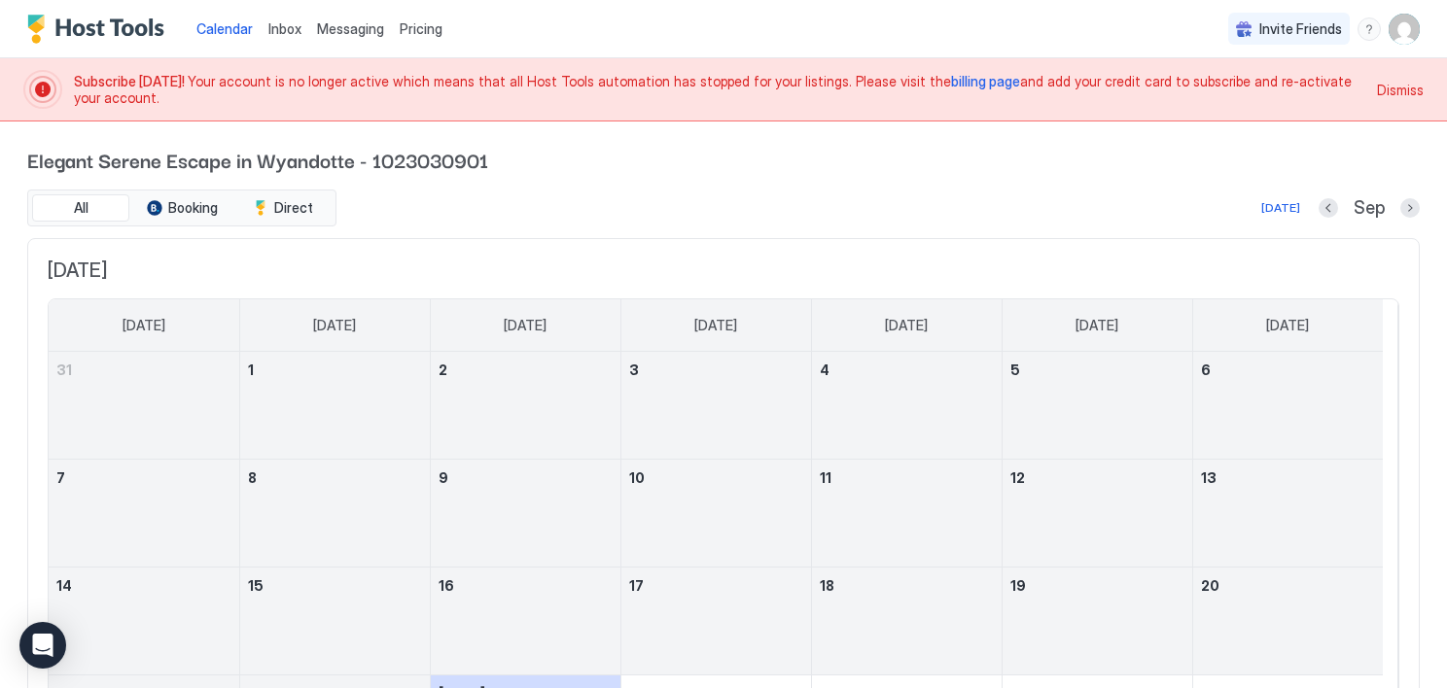  What do you see at coordinates (100, 29) in the screenshot?
I see `a: Host Tools Logo` at bounding box center [100, 29].